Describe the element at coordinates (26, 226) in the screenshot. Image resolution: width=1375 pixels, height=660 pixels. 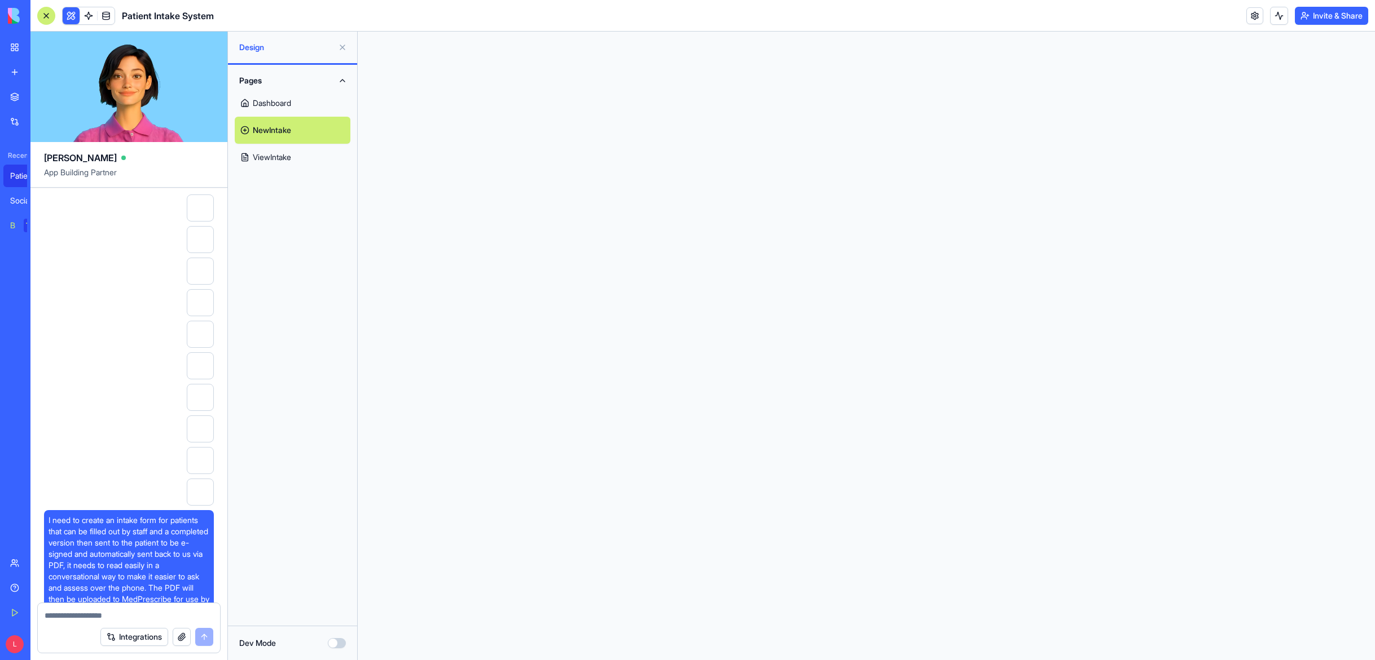
I see `a: Blog Generation ProTRY` at that location.